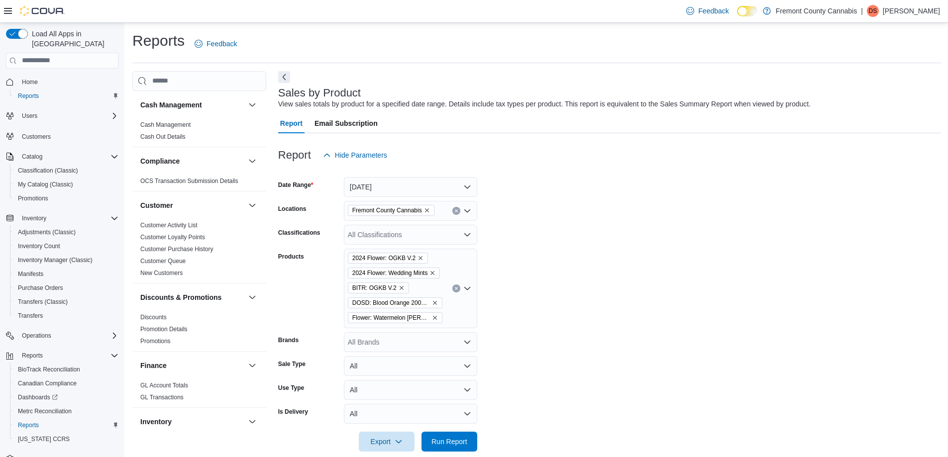 The image size is (948, 457). What do you see at coordinates (420, 258) in the screenshot?
I see `button: Remove 2024 Flower: OGKB V.2 from selection in this group` at bounding box center [420, 258].